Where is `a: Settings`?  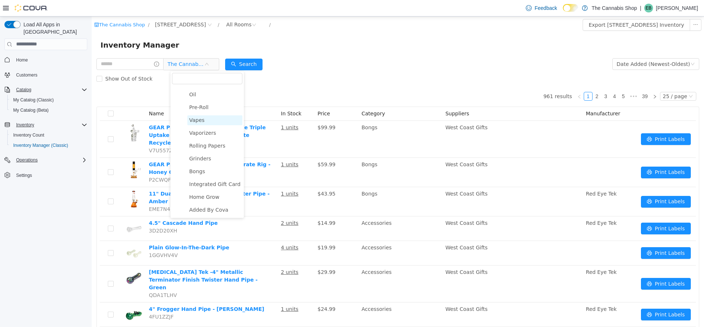 a: Settings is located at coordinates (24, 176).